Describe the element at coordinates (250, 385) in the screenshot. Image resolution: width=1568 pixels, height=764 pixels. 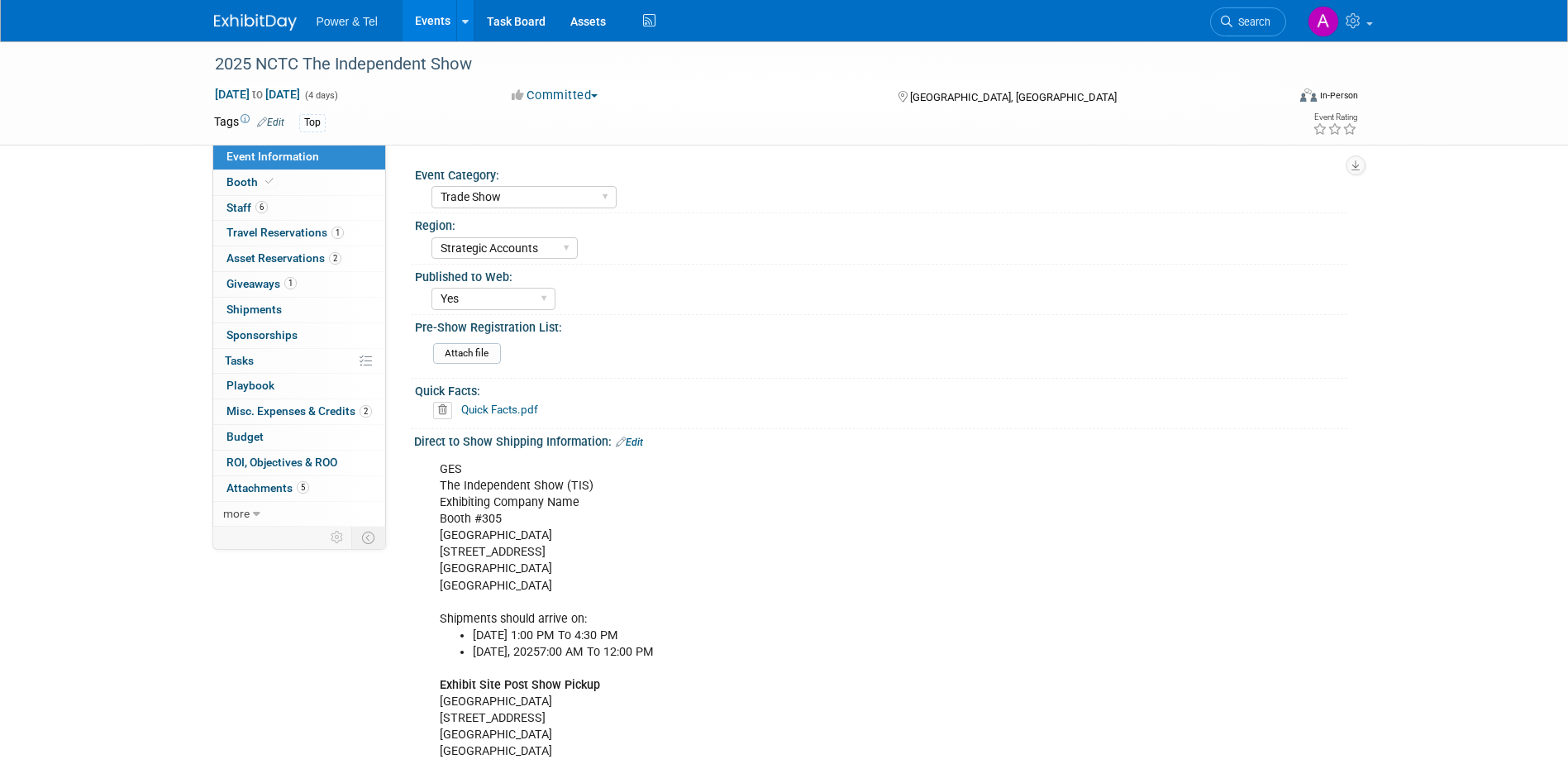
I see `span: Playbook` at that location.